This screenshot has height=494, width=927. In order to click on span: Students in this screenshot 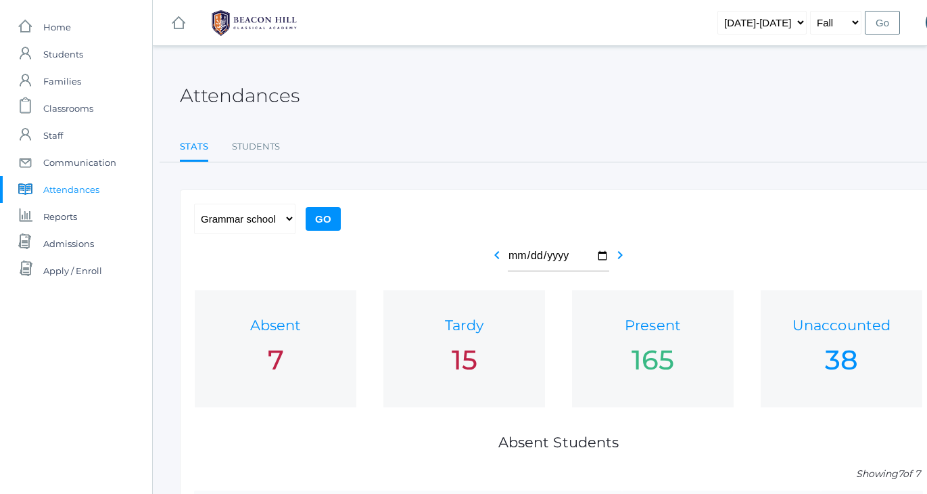, I will do `click(63, 54)`.